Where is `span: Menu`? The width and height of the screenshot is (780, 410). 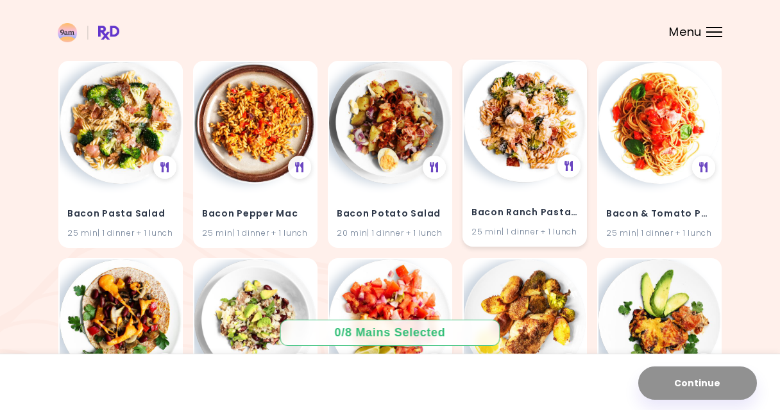 span: Menu is located at coordinates (685, 32).